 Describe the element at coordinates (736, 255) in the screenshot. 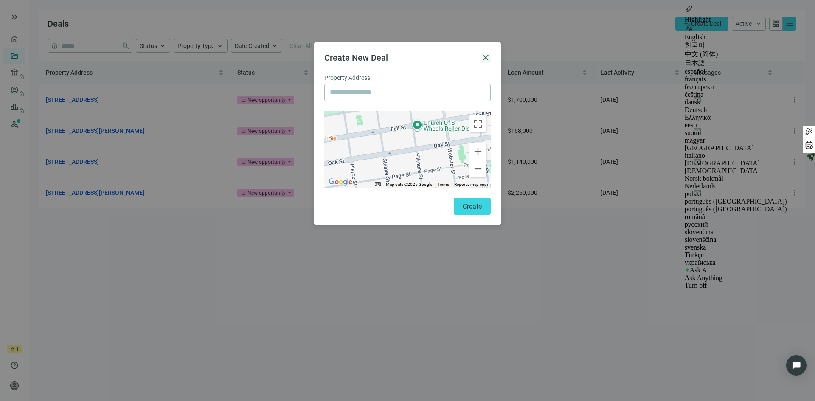

I see `div: Türkçe` at that location.